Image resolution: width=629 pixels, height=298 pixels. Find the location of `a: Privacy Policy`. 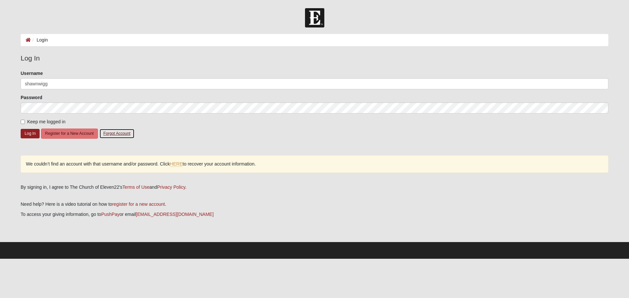

a: Privacy Policy is located at coordinates (171, 187).